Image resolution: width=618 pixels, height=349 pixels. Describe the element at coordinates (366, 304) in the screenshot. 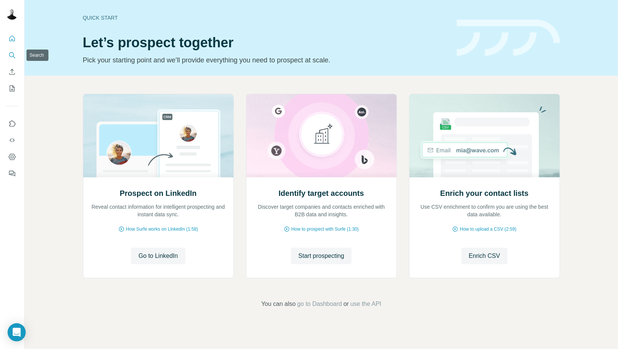

I see `span: use the API` at that location.